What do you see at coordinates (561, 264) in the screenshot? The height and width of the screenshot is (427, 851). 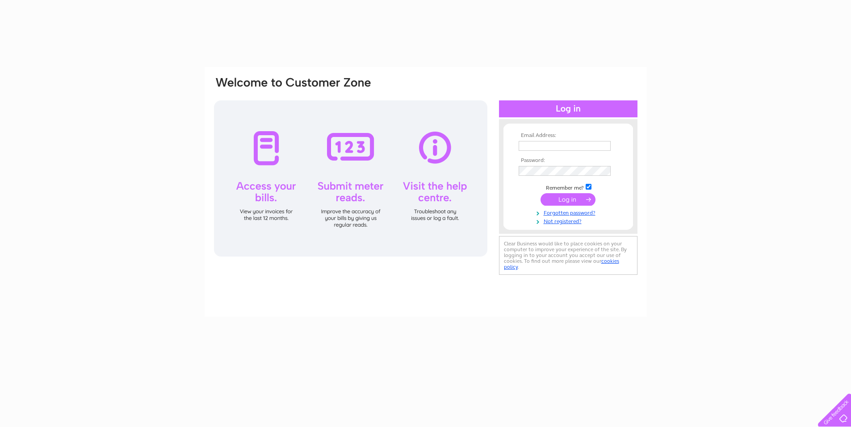 I see `a: cookies policy` at bounding box center [561, 264].